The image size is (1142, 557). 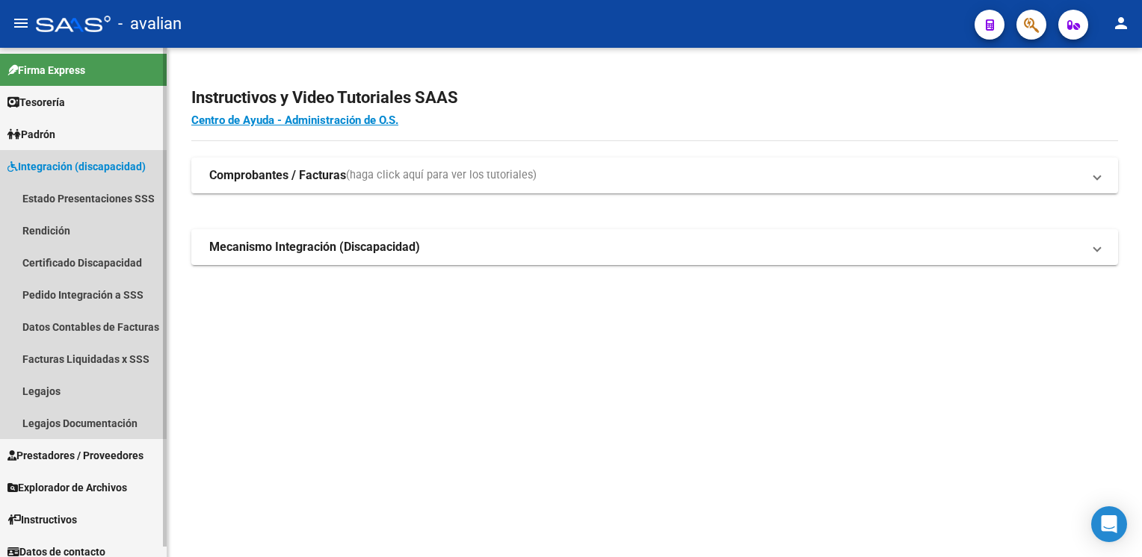 I want to click on span: Instructivos, so click(x=42, y=520).